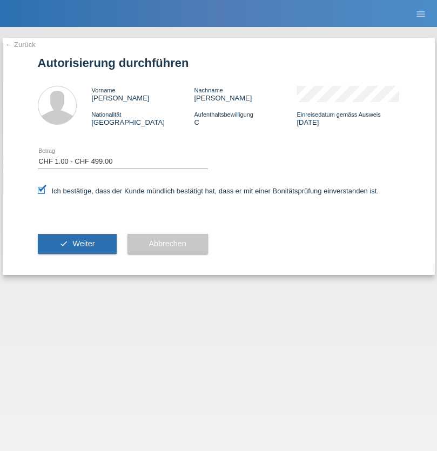 The height and width of the screenshot is (451, 437). Describe the element at coordinates (208, 190) in the screenshot. I see `label: Ich bestätige, dass der Kunde mündlich bestätigt hat, dass er mit einer Bonitätsprüfung einversta...` at that location.